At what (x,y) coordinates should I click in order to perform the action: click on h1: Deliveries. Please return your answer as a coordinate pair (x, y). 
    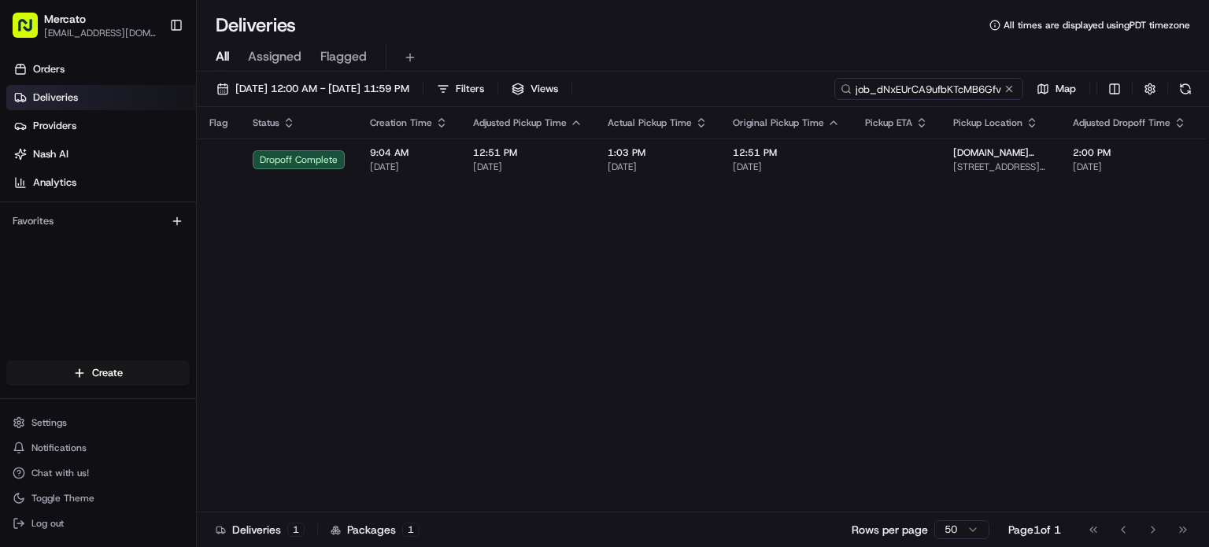
    Looking at the image, I should click on (256, 25).